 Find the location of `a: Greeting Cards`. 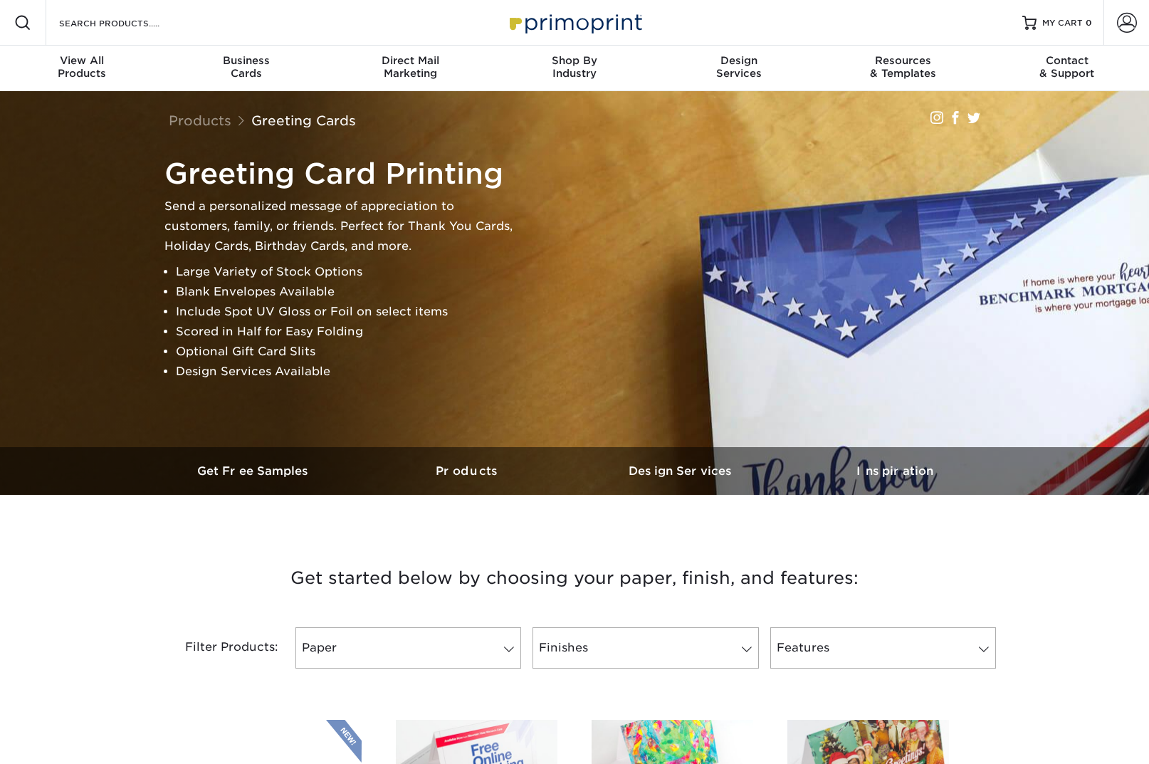

a: Greeting Cards is located at coordinates (303, 120).